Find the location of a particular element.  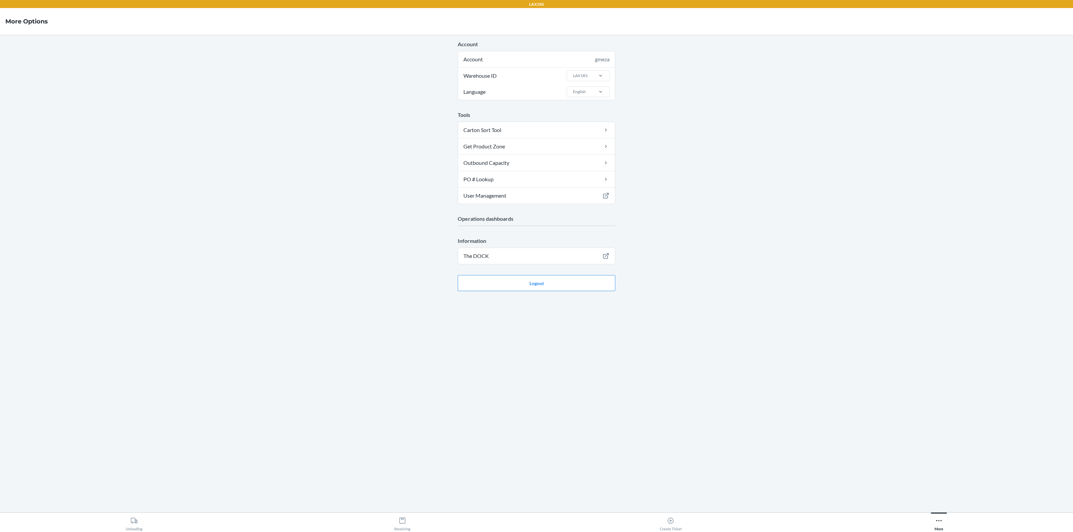

div: gmeza is located at coordinates (602, 59).